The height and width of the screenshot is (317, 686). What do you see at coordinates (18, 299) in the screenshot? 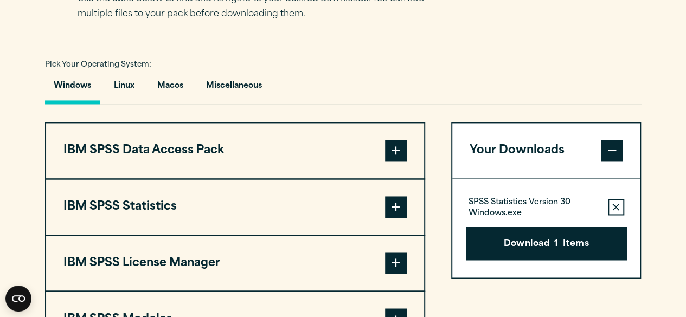
I see `button: Open CMP widget` at bounding box center [18, 299].